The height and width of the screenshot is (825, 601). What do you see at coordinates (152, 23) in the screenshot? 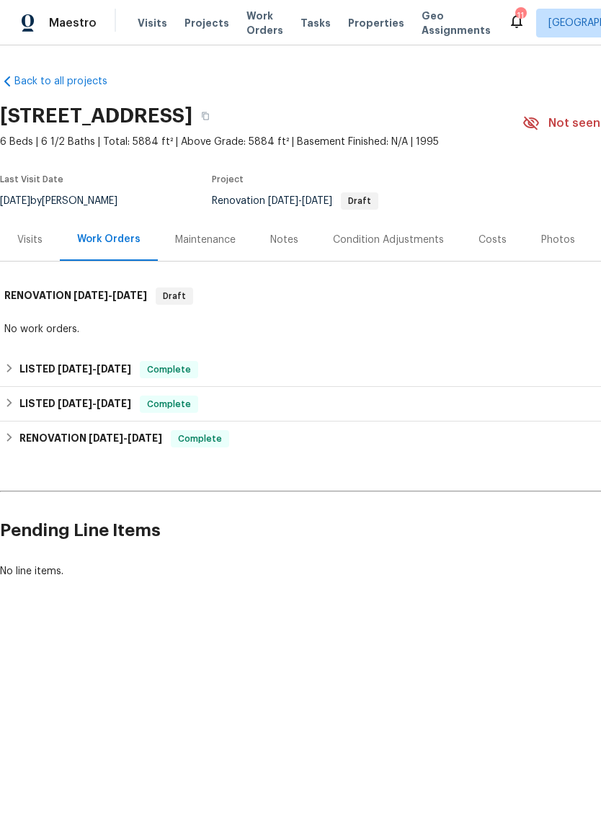
I see `span: Visits` at bounding box center [152, 23].